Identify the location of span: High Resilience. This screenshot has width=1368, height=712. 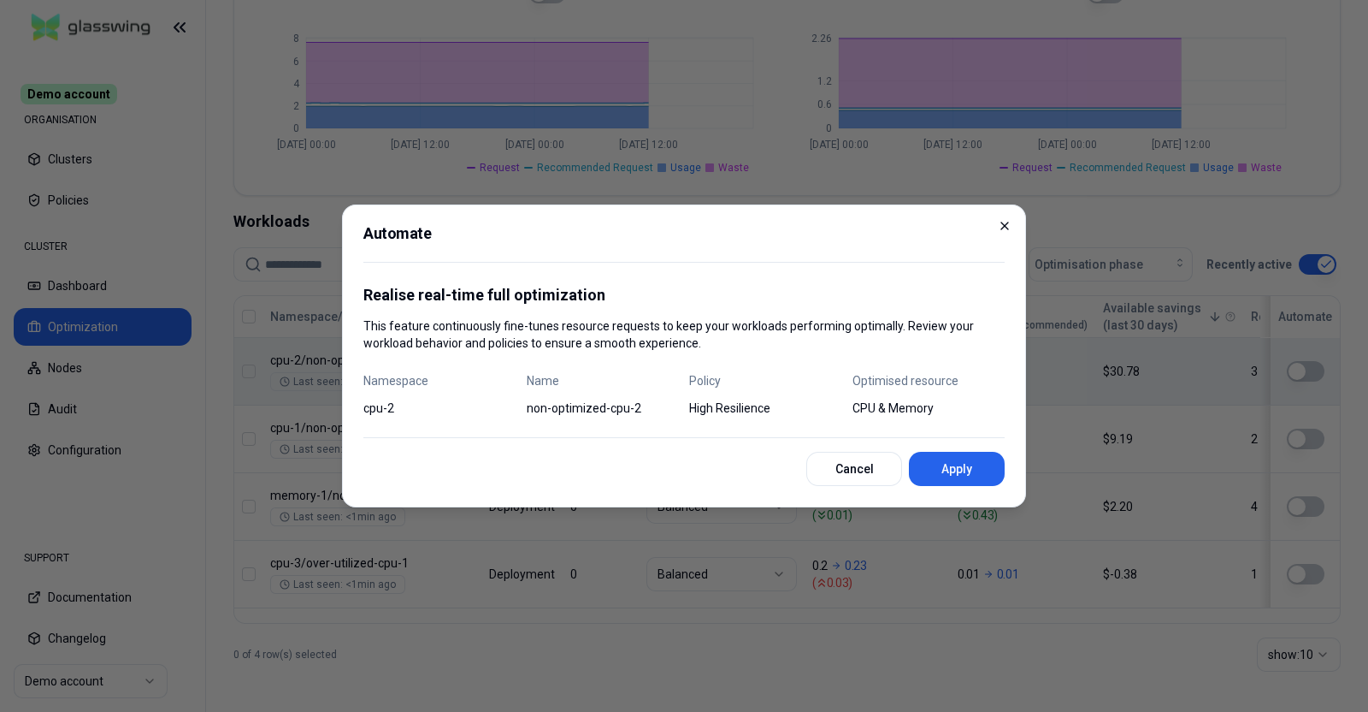
(765, 408).